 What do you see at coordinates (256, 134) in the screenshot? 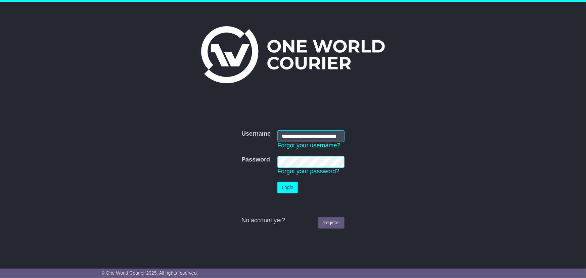
I see `label: Username` at bounding box center [256, 134].